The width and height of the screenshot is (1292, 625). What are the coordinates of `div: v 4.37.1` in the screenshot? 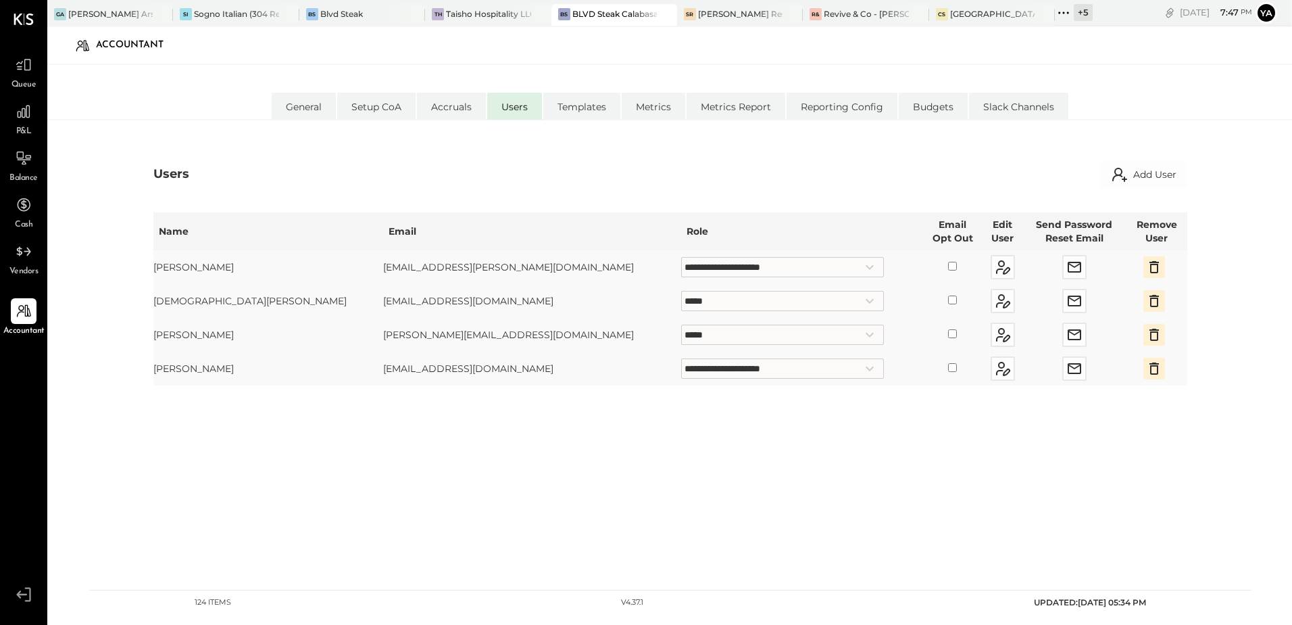 It's located at (632, 602).